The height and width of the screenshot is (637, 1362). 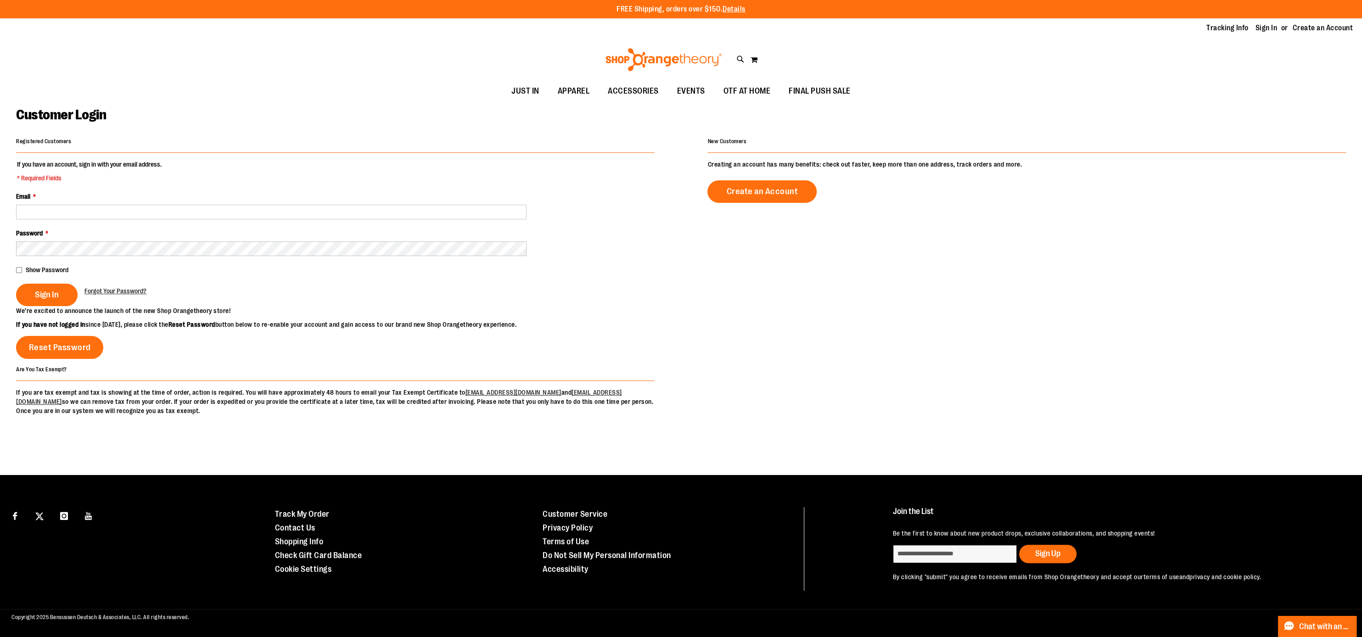 I want to click on a: Do Not Sell My Personal Information, so click(x=607, y=555).